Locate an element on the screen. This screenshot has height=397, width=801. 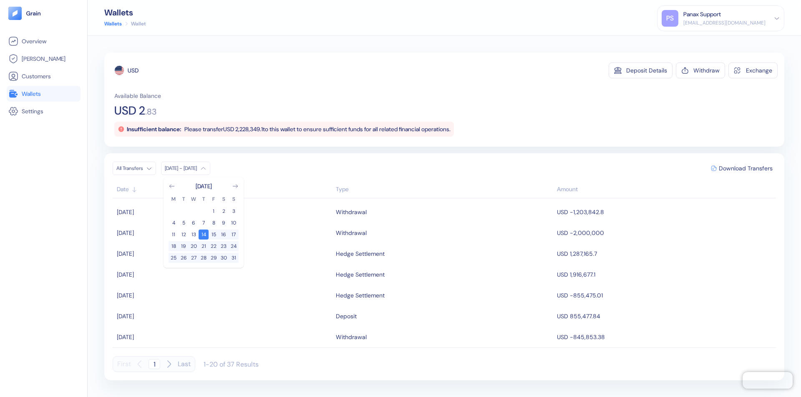
span: Please transfer USD 2,228,349.1 to this wallet to ensure sufficient funds for all related financi... is located at coordinates (317, 129).